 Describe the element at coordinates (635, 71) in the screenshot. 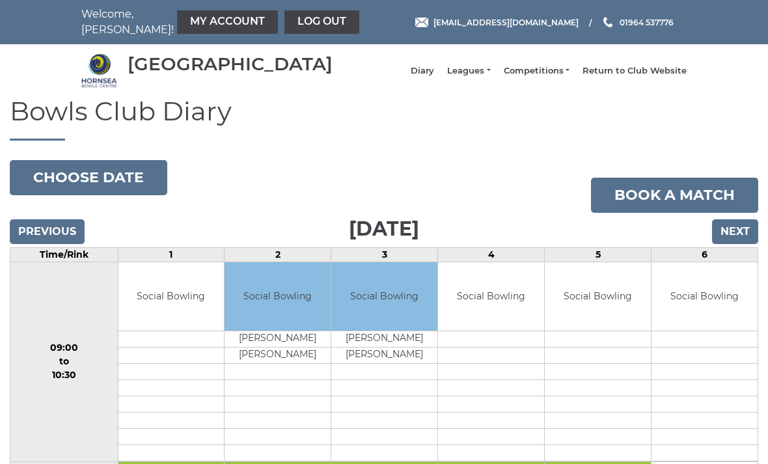

I see `a: Return to Club Website` at that location.